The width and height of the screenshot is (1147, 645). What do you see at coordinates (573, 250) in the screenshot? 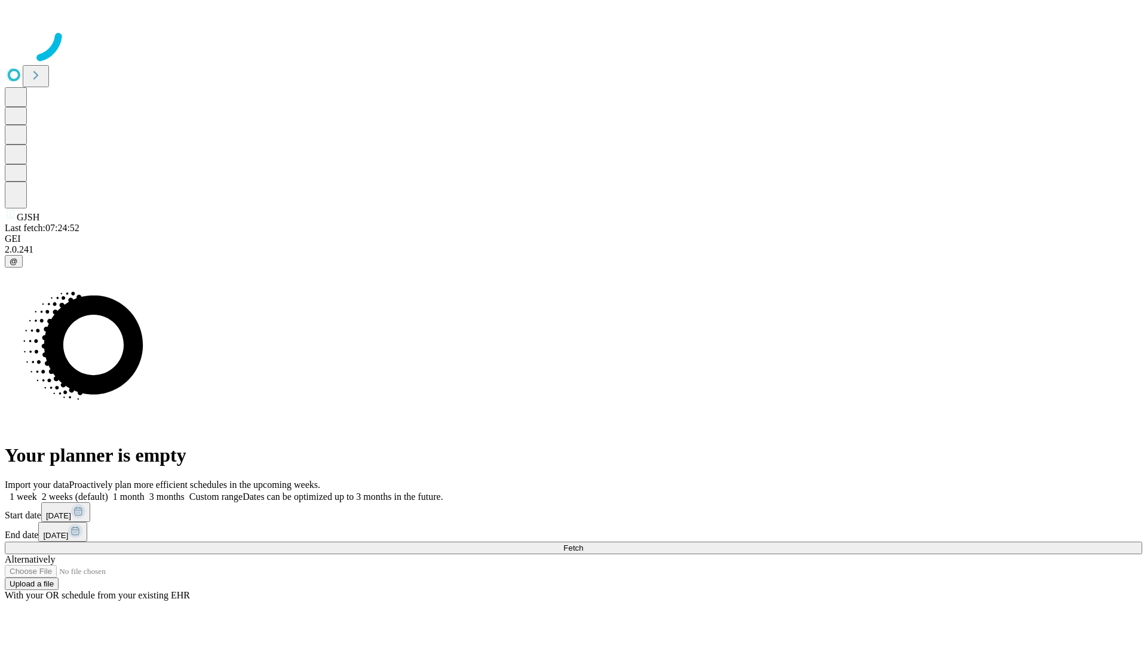
I see `div: 2.0.241` at bounding box center [573, 250].